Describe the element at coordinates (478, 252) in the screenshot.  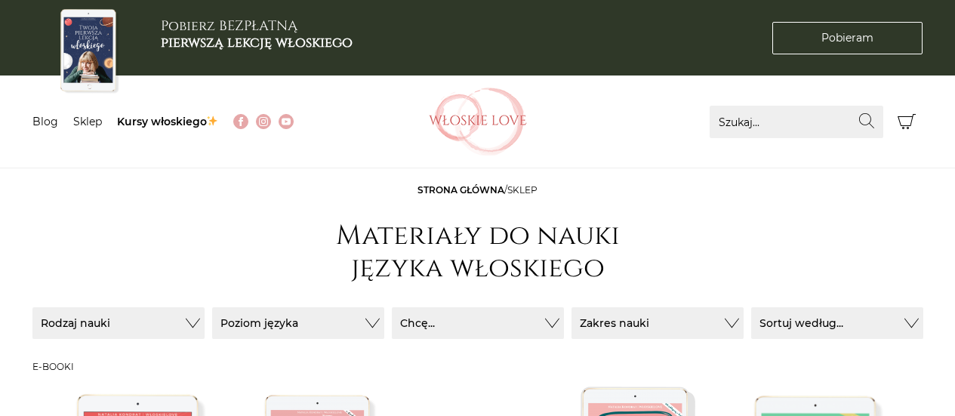
I see `h1: Materiały do nauki języka włoskiego` at that location.